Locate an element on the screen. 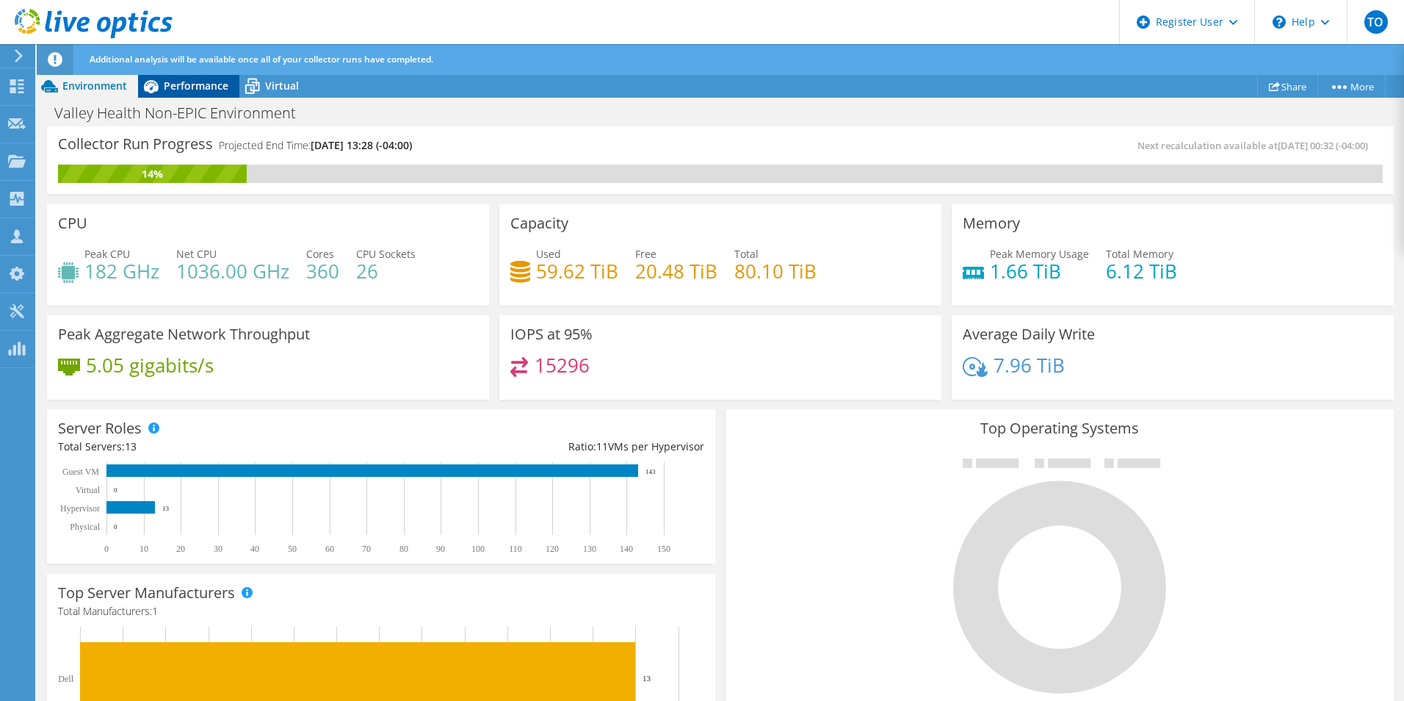 The image size is (1404, 701). div: Total Servers: is located at coordinates (220, 447).